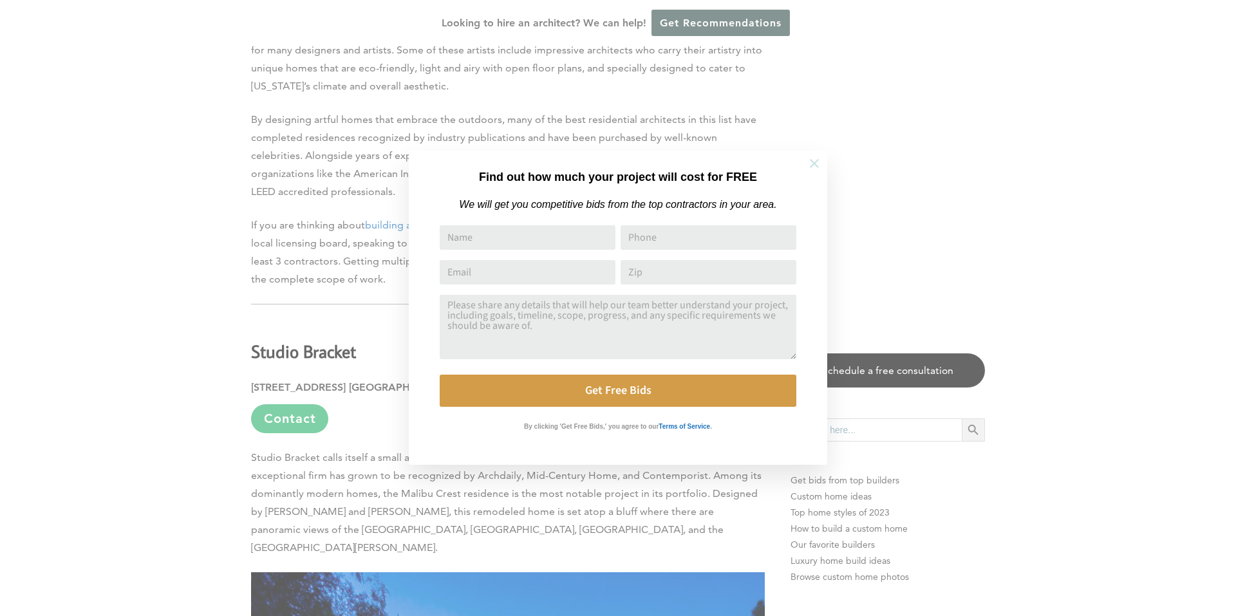  I want to click on strong: By clicking 'Get Free Bids,' you agree to our, so click(591, 426).